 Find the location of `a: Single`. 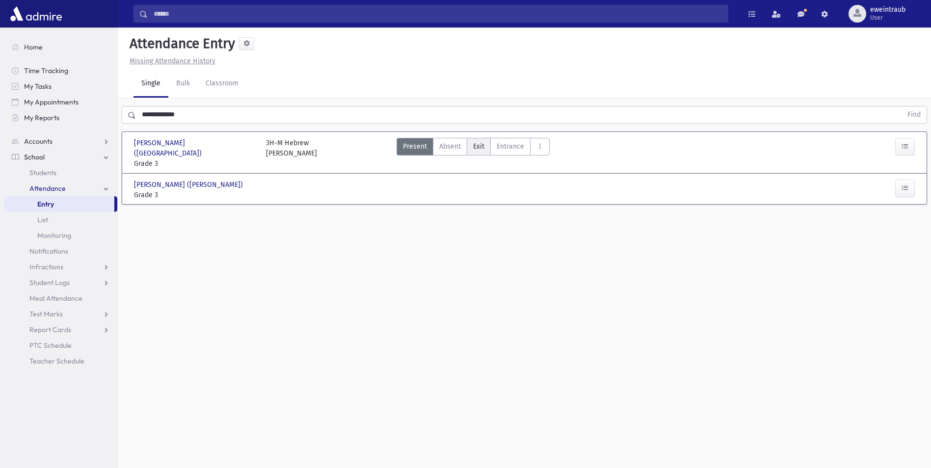

a: Single is located at coordinates (151, 84).